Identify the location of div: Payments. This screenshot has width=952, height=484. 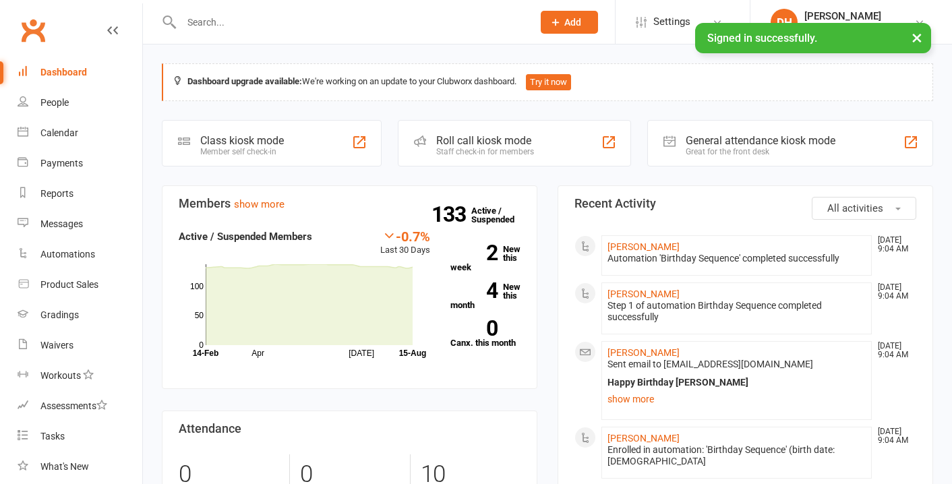
(61, 163).